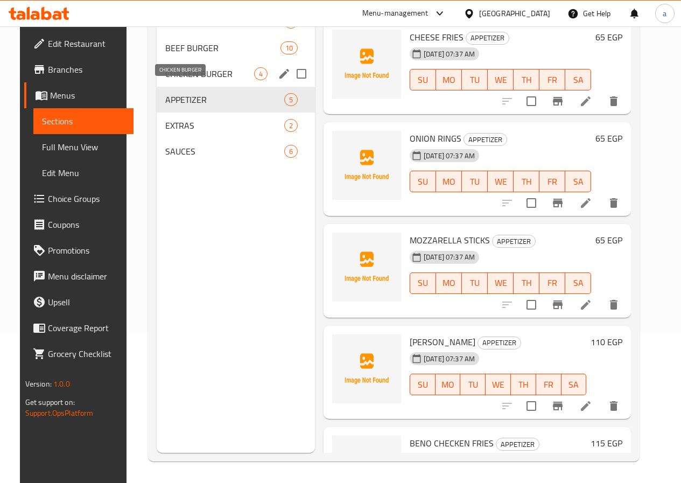 The image size is (681, 483). I want to click on span: Branches, so click(86, 69).